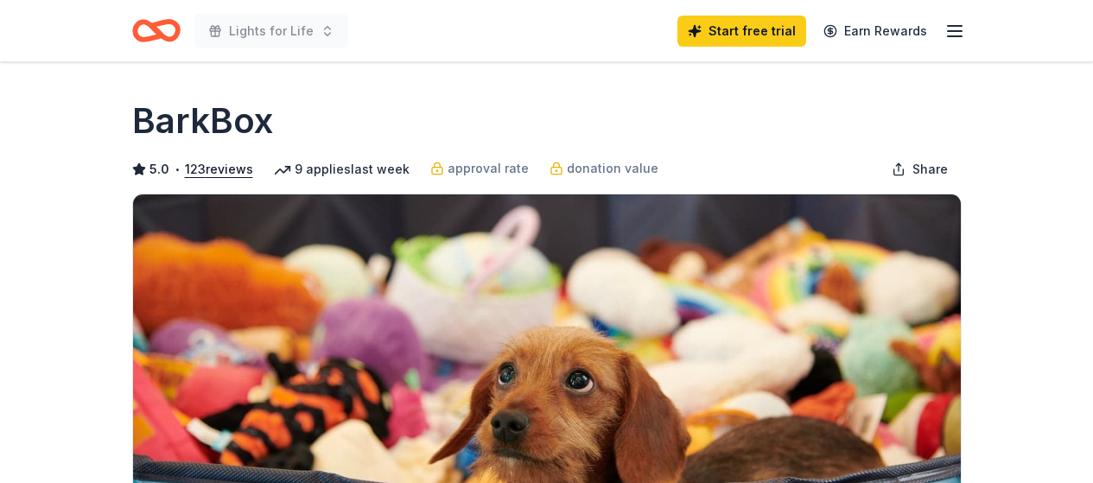 The height and width of the screenshot is (483, 1093). Describe the element at coordinates (919, 169) in the screenshot. I see `button: Share` at that location.